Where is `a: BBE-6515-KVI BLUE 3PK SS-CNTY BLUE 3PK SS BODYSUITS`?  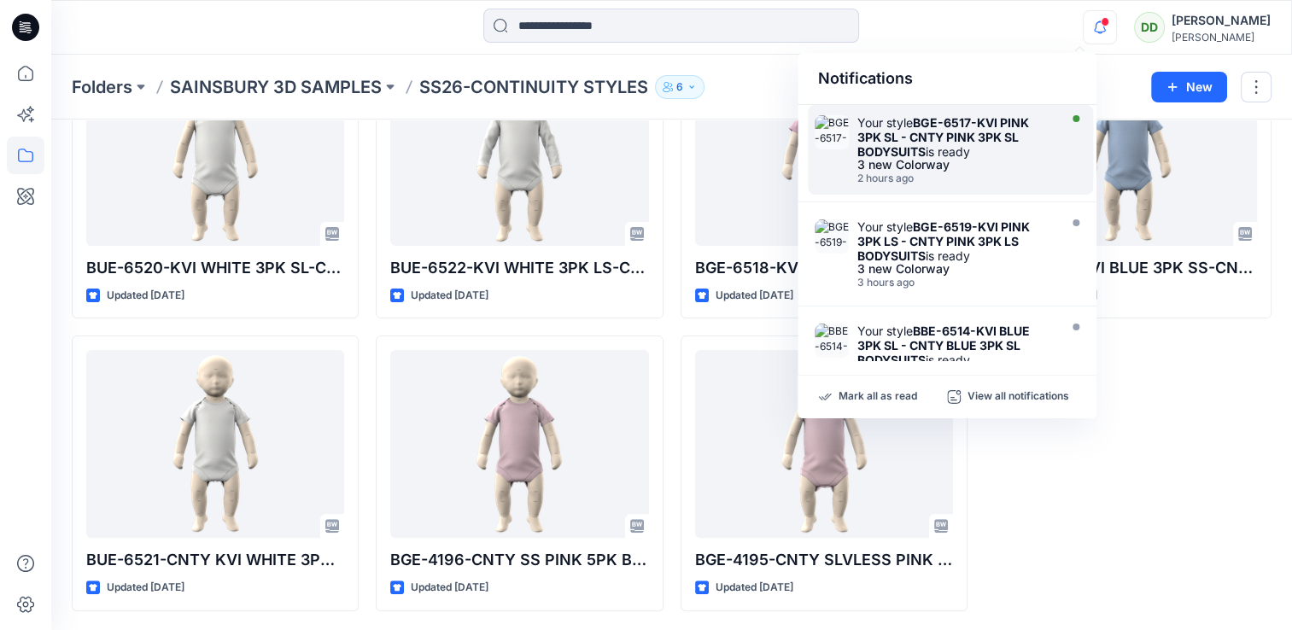 a: BBE-6515-KVI BLUE 3PK SS-CNTY BLUE 3PK SS BODYSUITS is located at coordinates (1128, 152).